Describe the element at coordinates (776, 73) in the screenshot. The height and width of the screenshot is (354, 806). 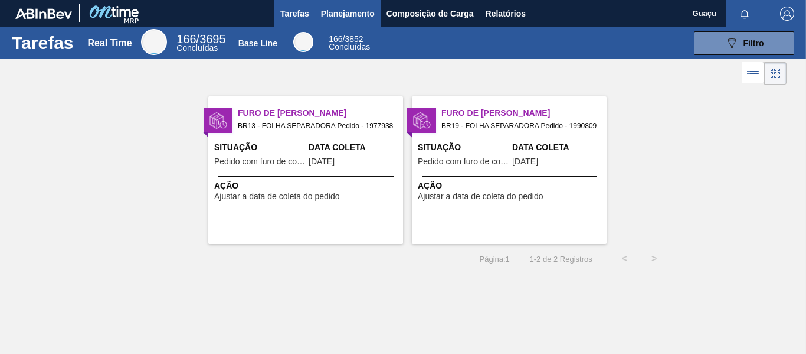
I see `div: Visão em Cards` at that location.